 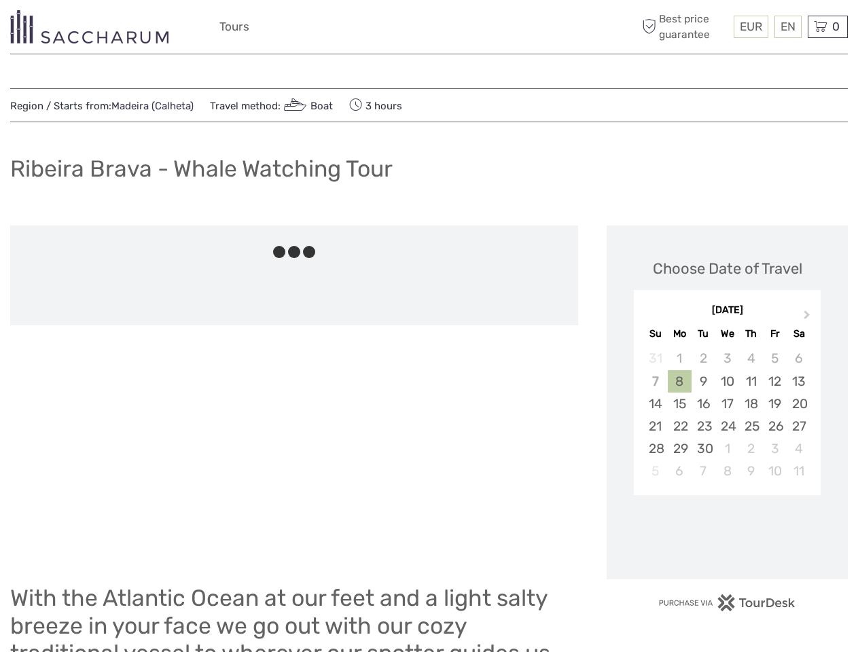 I want to click on div: Choose Monday, October 6th, 2025, so click(x=679, y=471).